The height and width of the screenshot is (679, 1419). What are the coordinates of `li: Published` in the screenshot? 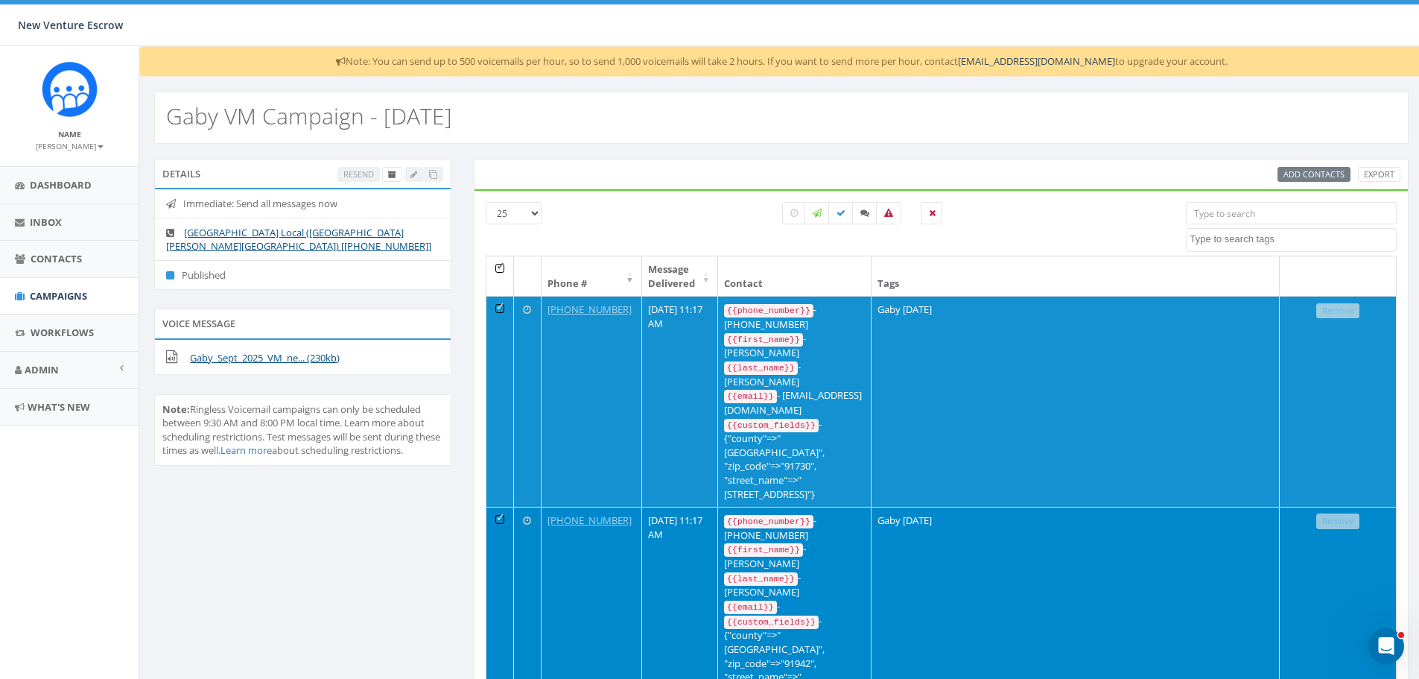 It's located at (302, 275).